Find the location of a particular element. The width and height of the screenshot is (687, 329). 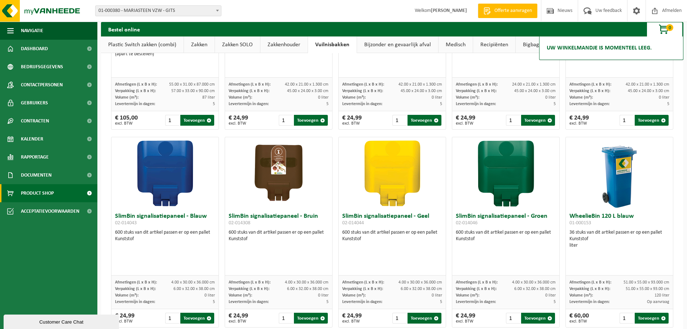

span: Bedrijfsgegevens is located at coordinates (42, 67).